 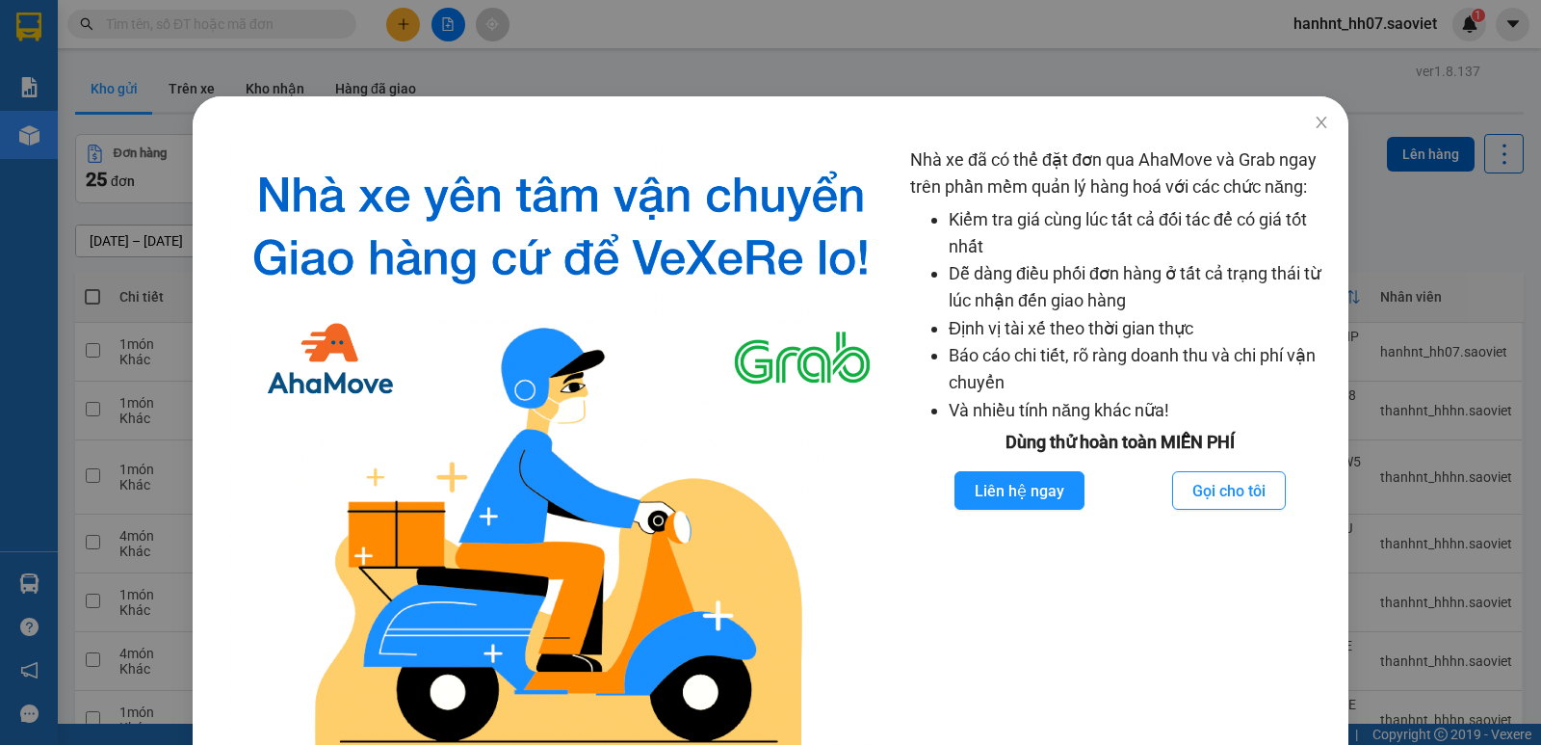 What do you see at coordinates (1019, 490) in the screenshot?
I see `span: Liên hệ ngay` at bounding box center [1019, 490].